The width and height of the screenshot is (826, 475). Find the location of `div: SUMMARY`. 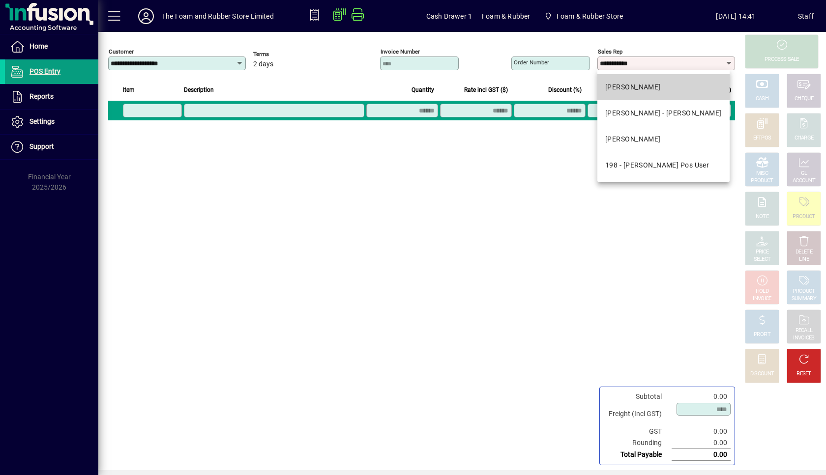

div: SUMMARY is located at coordinates (804, 299).